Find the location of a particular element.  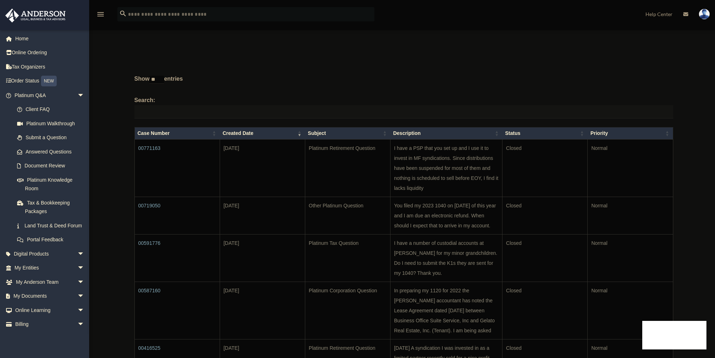

a: Online Ordering is located at coordinates (50, 53).